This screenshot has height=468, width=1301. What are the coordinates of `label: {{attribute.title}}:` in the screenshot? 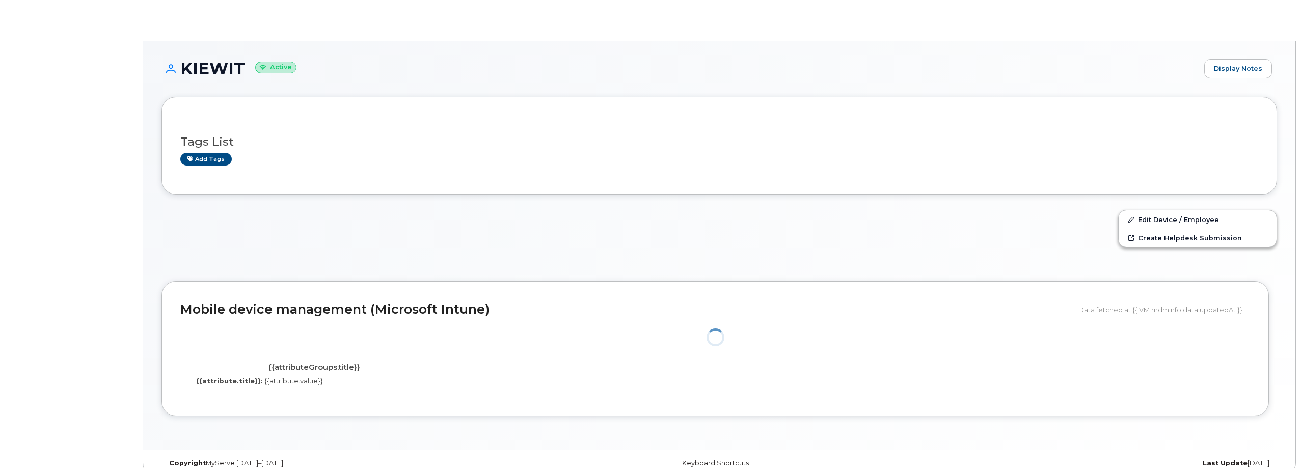 It's located at (229, 381).